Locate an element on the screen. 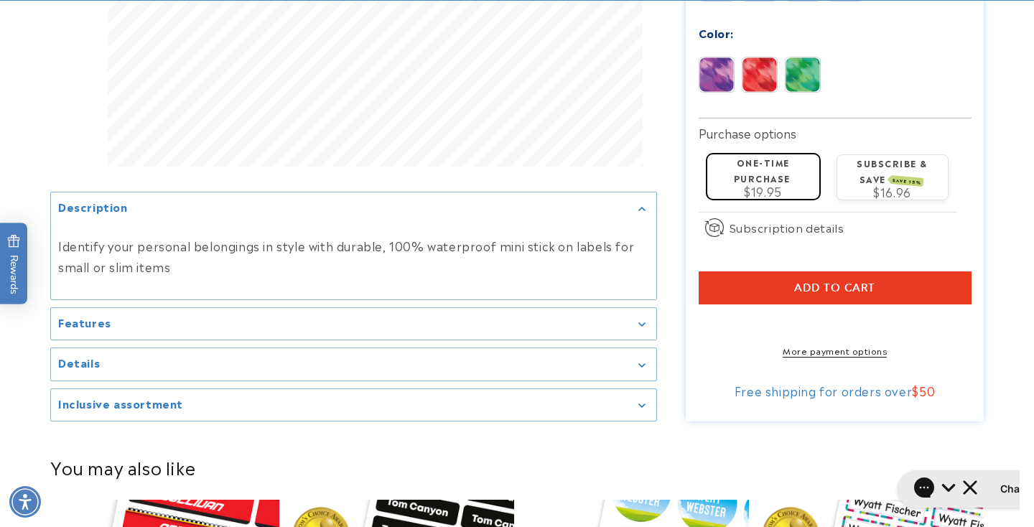  button: Add to cart is located at coordinates (835, 288).